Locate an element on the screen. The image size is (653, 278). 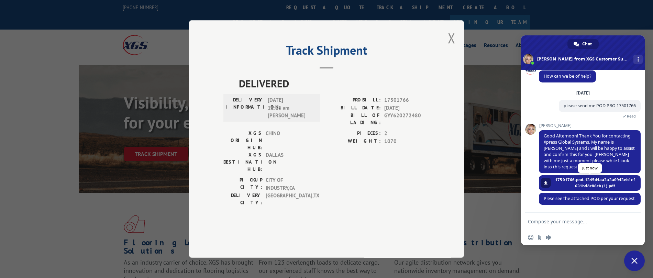
label: BILL OF LADING: is located at coordinates (354, 119).